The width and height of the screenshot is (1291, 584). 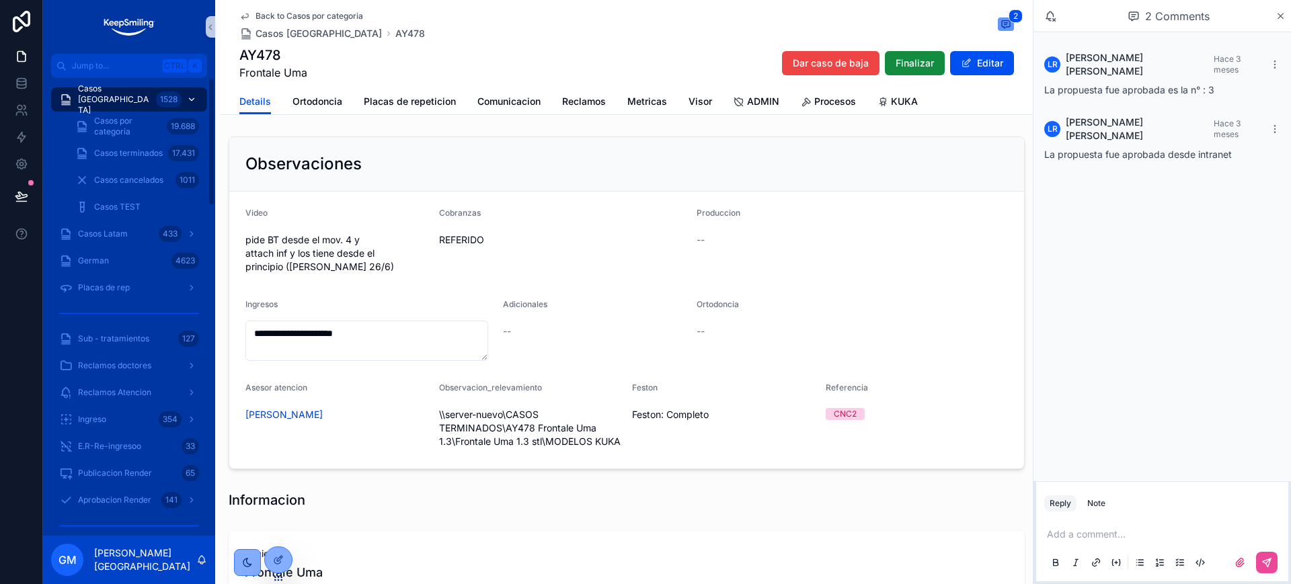 What do you see at coordinates (114, 500) in the screenshot?
I see `span: Aprobacion Render` at bounding box center [114, 500].